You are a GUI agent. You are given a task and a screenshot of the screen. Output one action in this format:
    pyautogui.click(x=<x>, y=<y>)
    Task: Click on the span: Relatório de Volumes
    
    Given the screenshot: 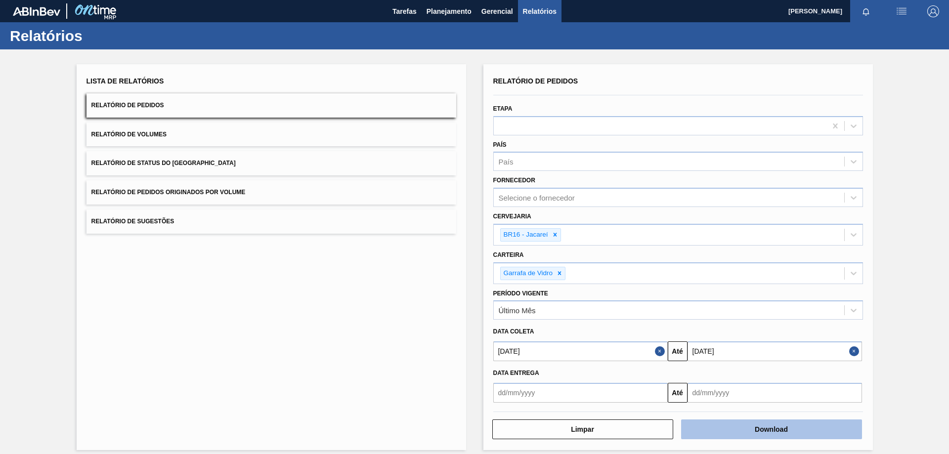 What is the action you would take?
    pyautogui.click(x=129, y=134)
    